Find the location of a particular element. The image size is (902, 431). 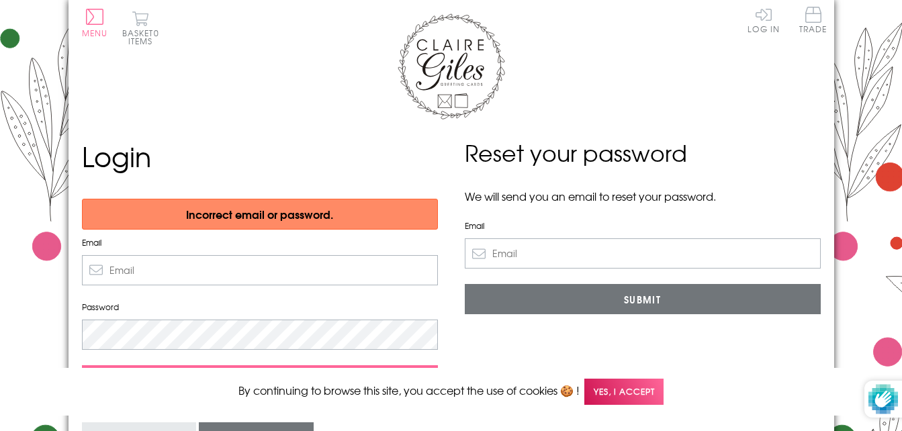

input: Sign In is located at coordinates (260, 380).